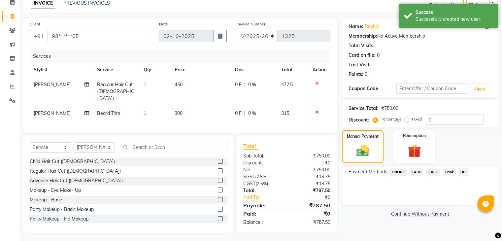  I want to click on a: Add Tip, so click(266, 197).